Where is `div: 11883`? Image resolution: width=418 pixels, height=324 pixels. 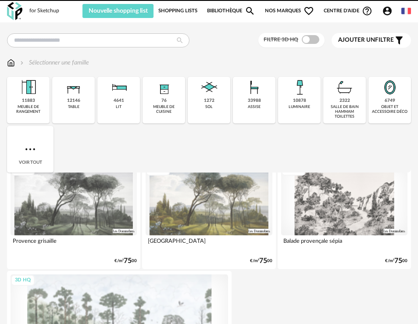 div: 11883 is located at coordinates (29, 100).